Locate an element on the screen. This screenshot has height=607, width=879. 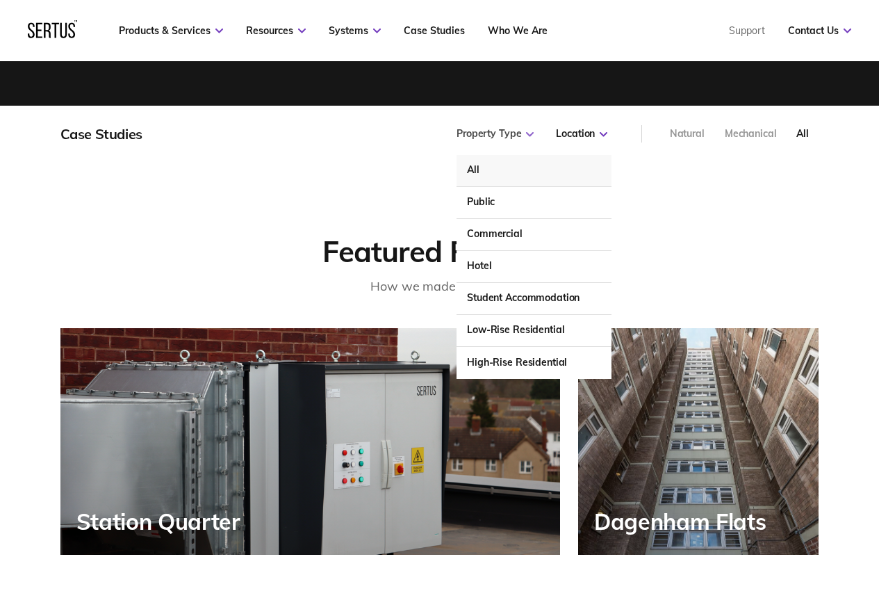
div: Featured Projects is located at coordinates (440, 252).